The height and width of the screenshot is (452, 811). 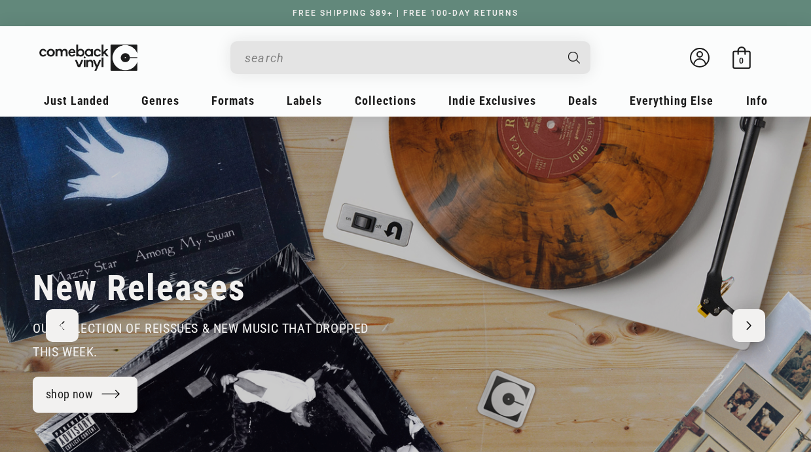 I want to click on span: Genres, so click(x=160, y=100).